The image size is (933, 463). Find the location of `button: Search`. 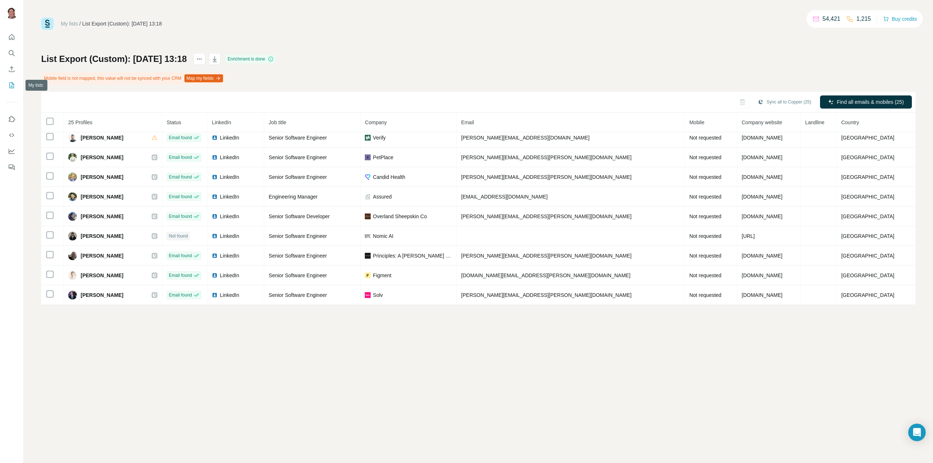

button: Search is located at coordinates (12, 53).